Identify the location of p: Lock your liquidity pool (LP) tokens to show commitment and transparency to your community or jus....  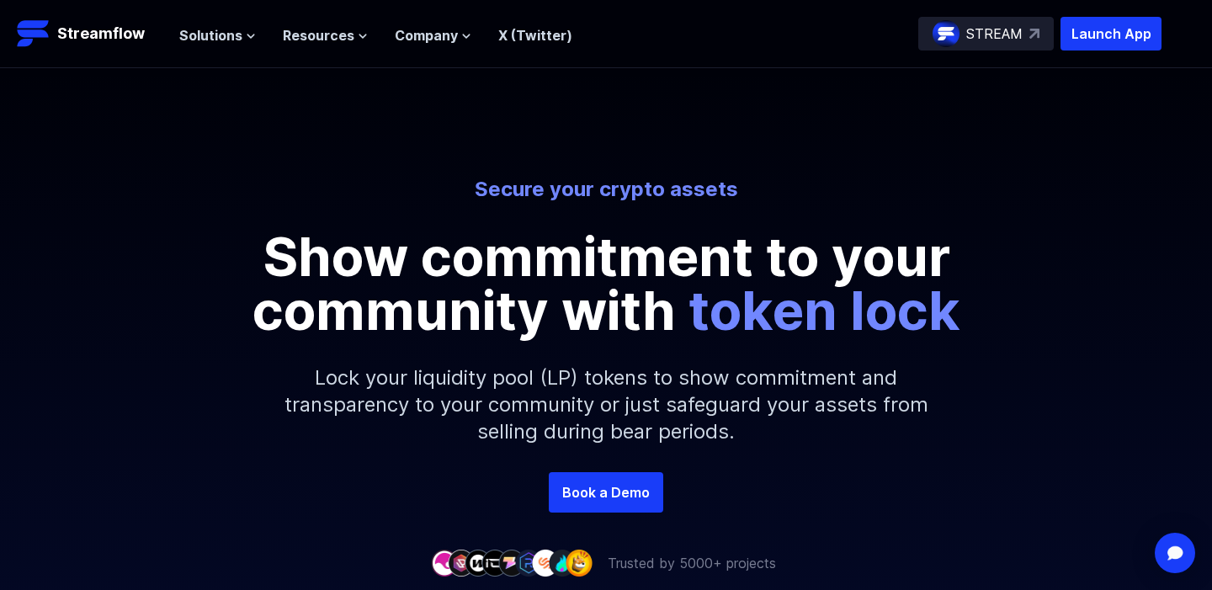
(606, 405).